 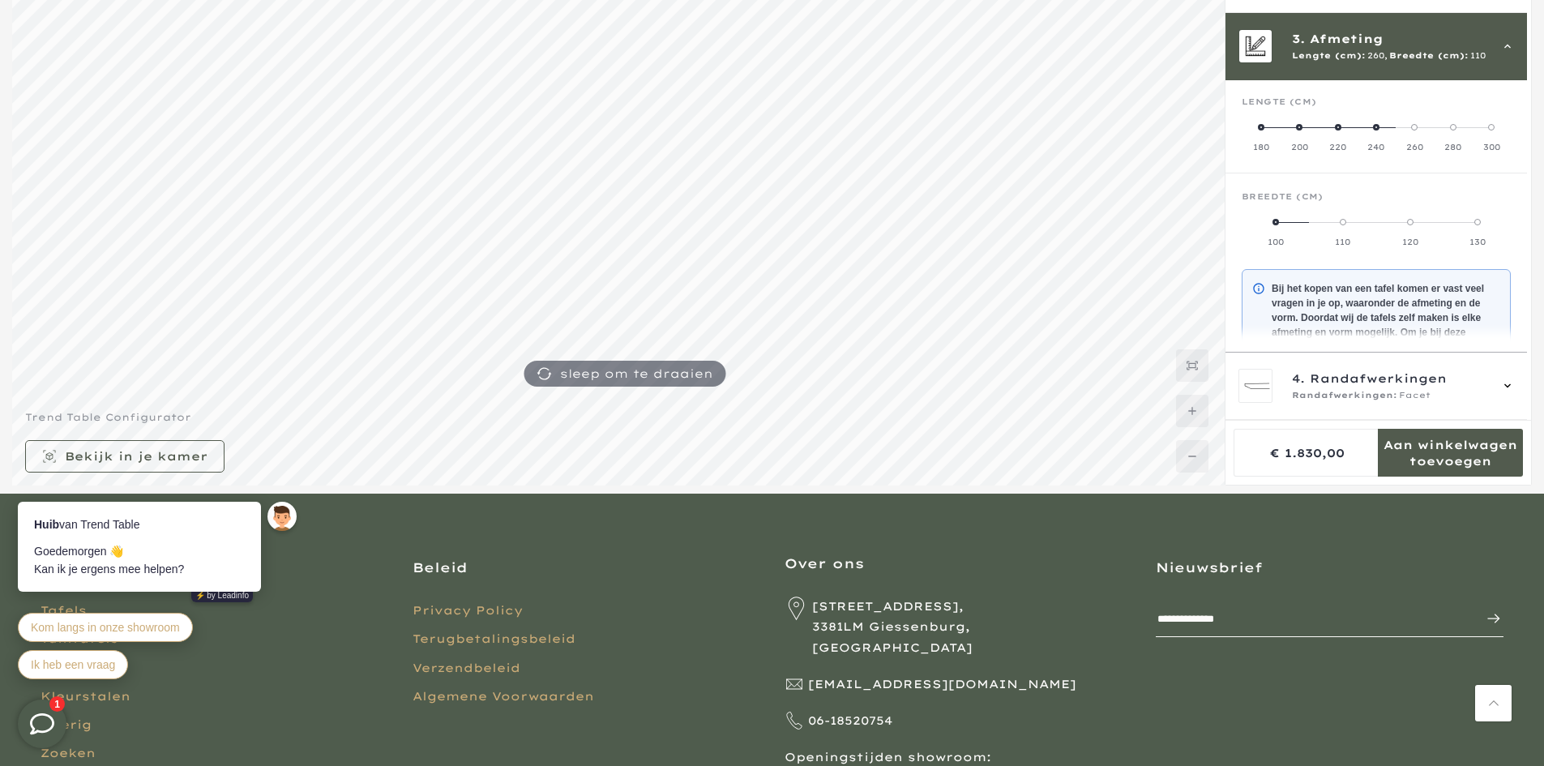 I want to click on button: Ik heb een vraag, so click(x=71, y=242).